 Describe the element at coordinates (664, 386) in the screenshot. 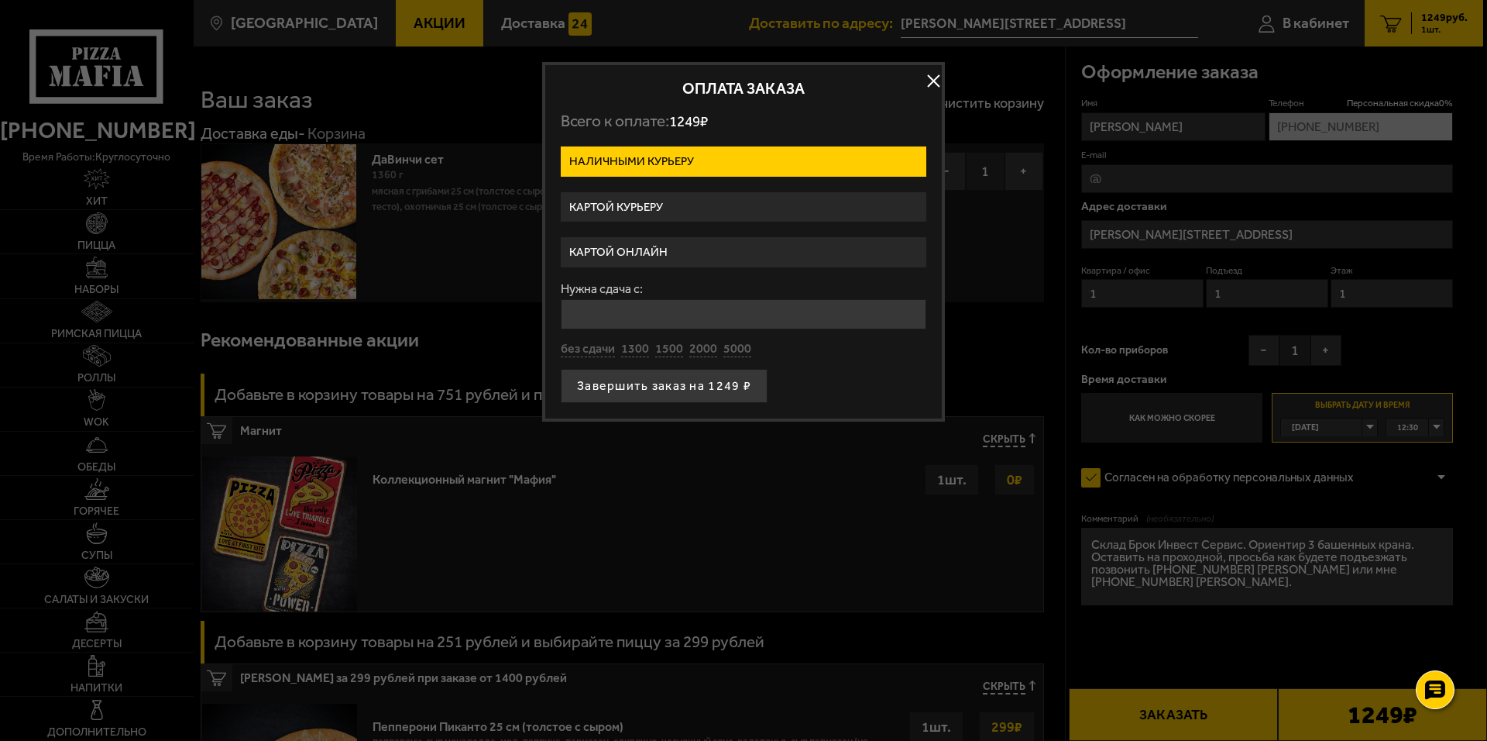

I see `button: Завершить заказ на 1249 ₽` at that location.